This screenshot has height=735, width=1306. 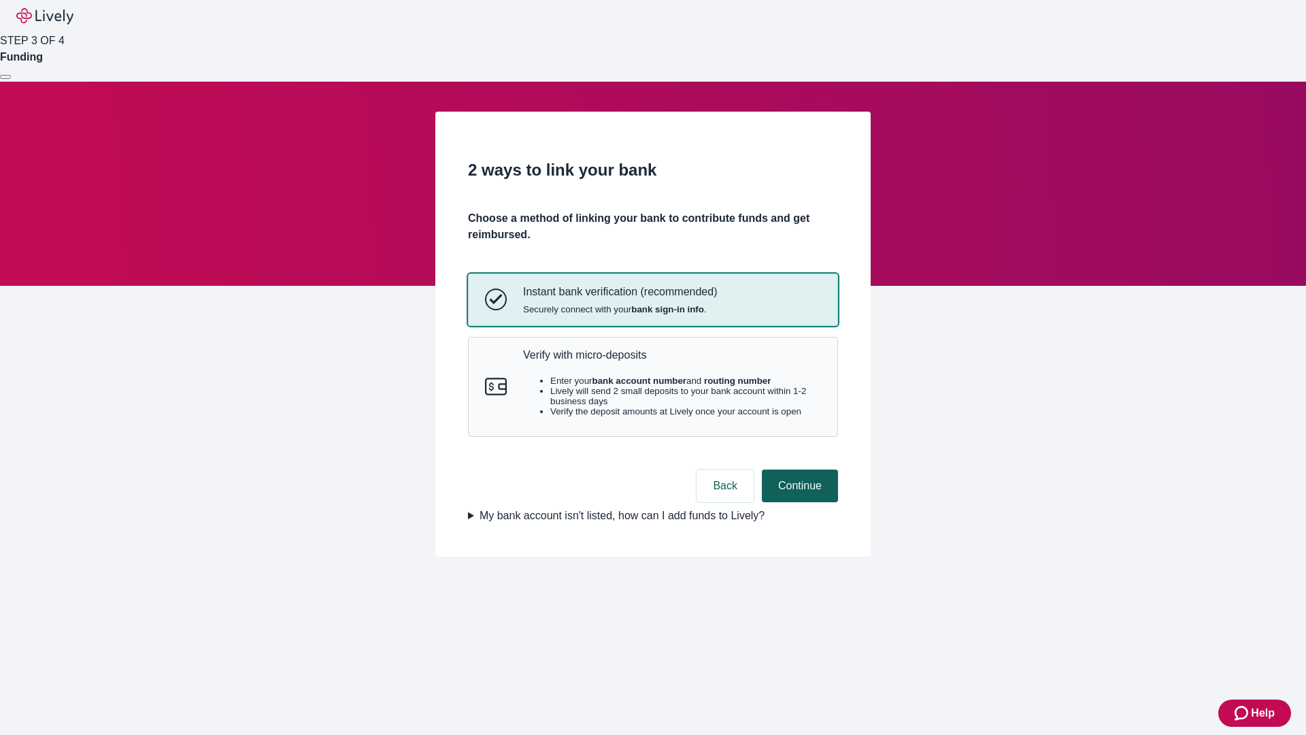 What do you see at coordinates (725, 486) in the screenshot?
I see `button: Back` at bounding box center [725, 486].